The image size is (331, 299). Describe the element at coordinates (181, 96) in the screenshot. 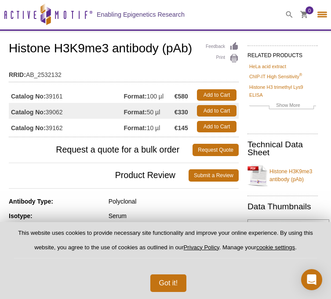

I see `strong: €580` at that location.